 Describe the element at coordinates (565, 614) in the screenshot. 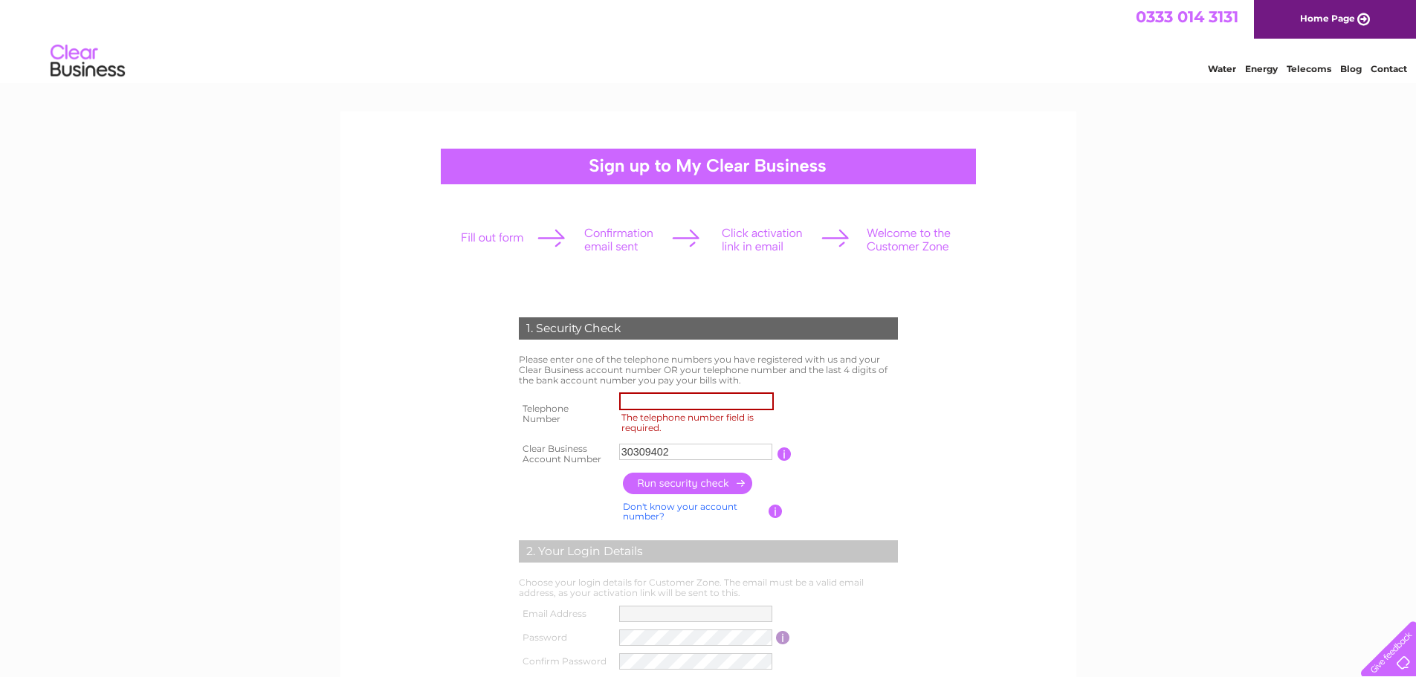

I see `th: Email Address` at that location.